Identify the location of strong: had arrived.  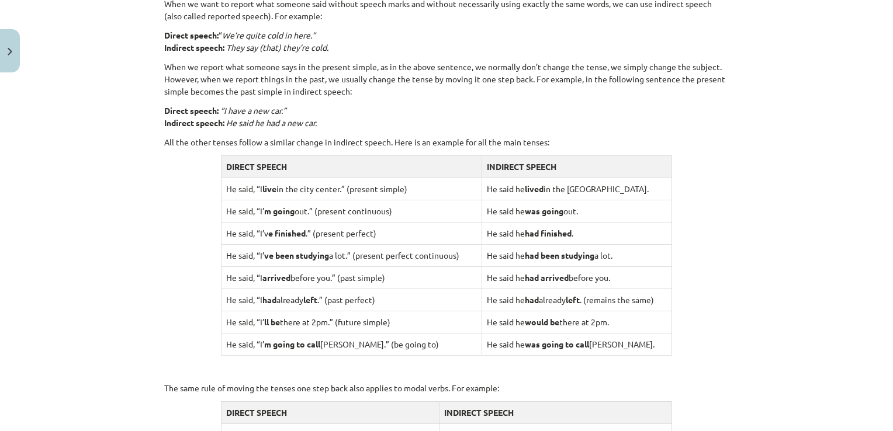
(546, 277).